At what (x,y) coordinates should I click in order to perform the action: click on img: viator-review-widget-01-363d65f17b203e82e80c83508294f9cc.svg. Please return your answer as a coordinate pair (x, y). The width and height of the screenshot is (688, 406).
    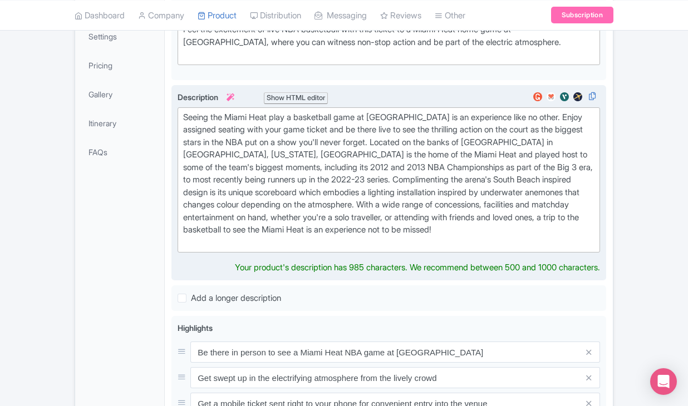
    Looking at the image, I should click on (564, 97).